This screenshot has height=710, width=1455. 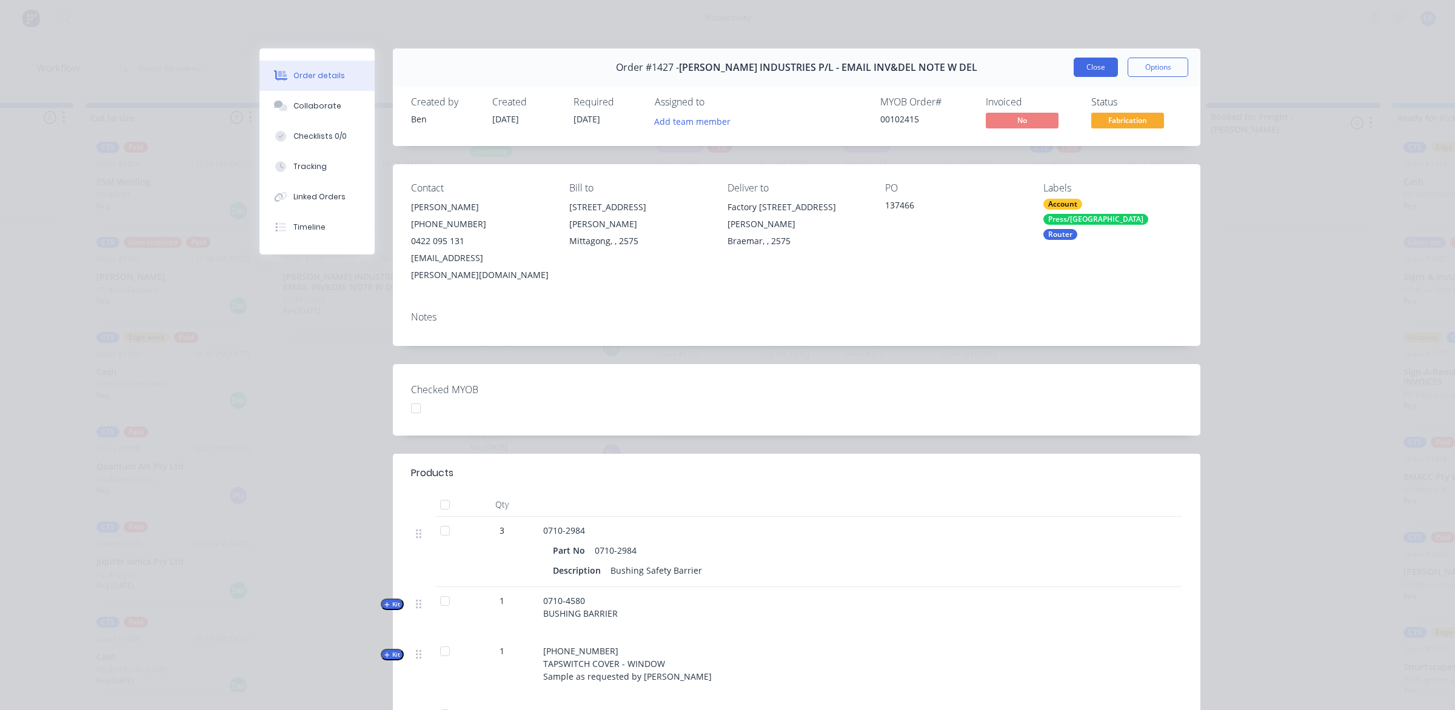 I want to click on div: Timeline, so click(x=309, y=227).